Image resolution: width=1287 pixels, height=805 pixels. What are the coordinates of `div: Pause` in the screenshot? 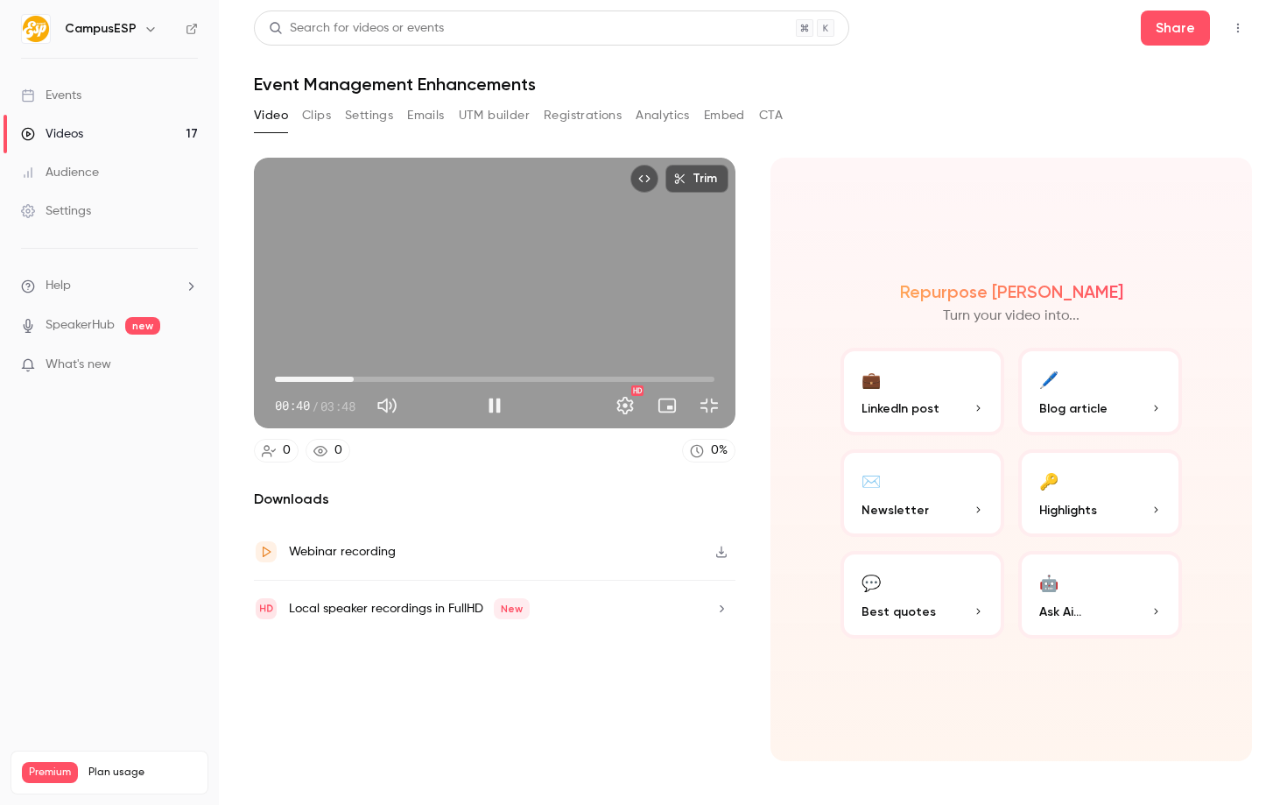 It's located at (495, 405).